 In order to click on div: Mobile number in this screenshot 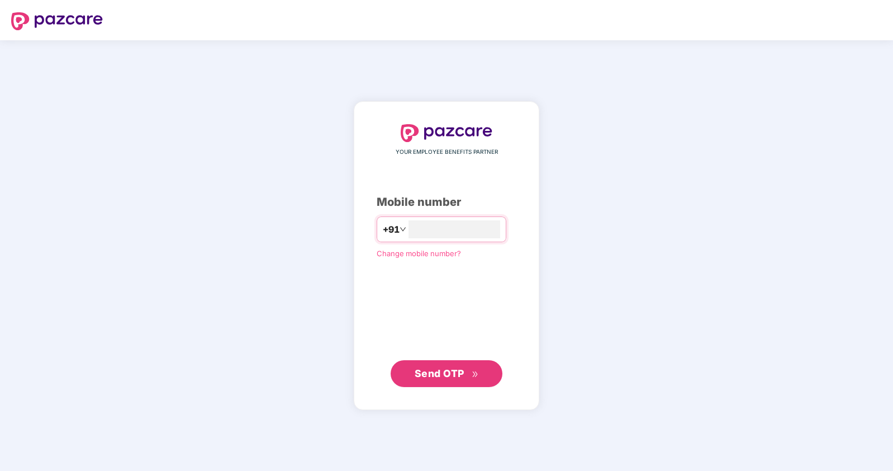, I will do `click(447, 202)`.